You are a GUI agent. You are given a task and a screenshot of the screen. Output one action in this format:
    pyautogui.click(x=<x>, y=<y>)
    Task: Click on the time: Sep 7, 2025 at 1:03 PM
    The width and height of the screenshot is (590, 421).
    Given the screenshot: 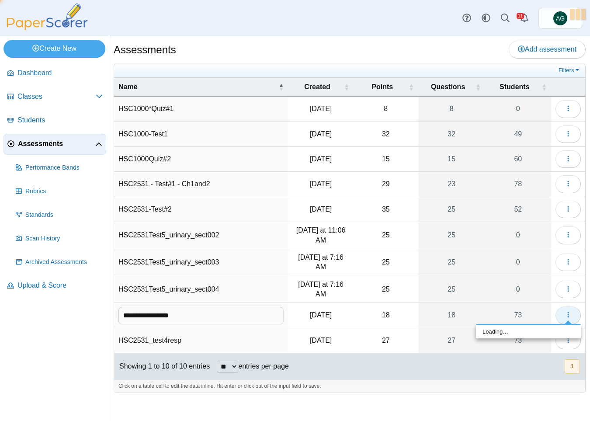 What is the action you would take?
    pyautogui.click(x=321, y=184)
    